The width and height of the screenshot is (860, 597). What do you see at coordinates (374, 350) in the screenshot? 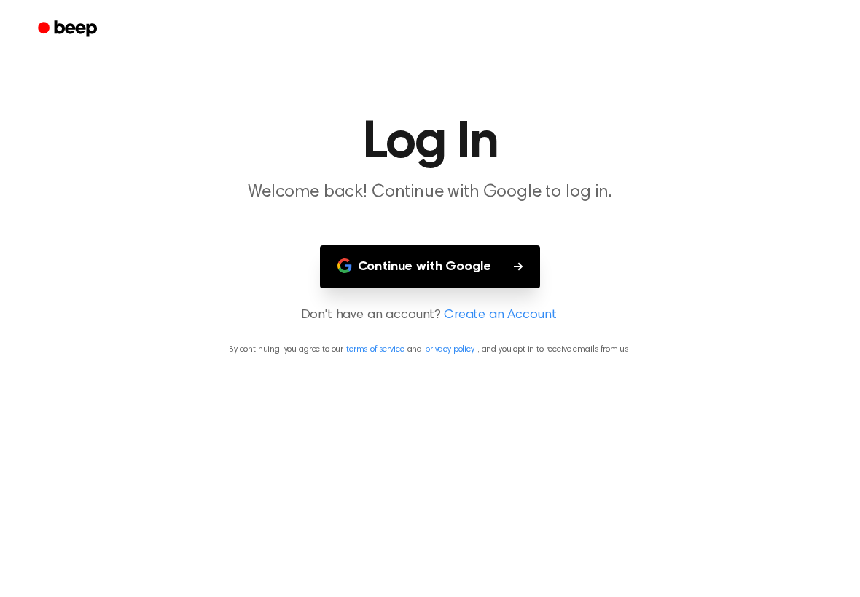
I see `a: terms of service` at bounding box center [374, 350].